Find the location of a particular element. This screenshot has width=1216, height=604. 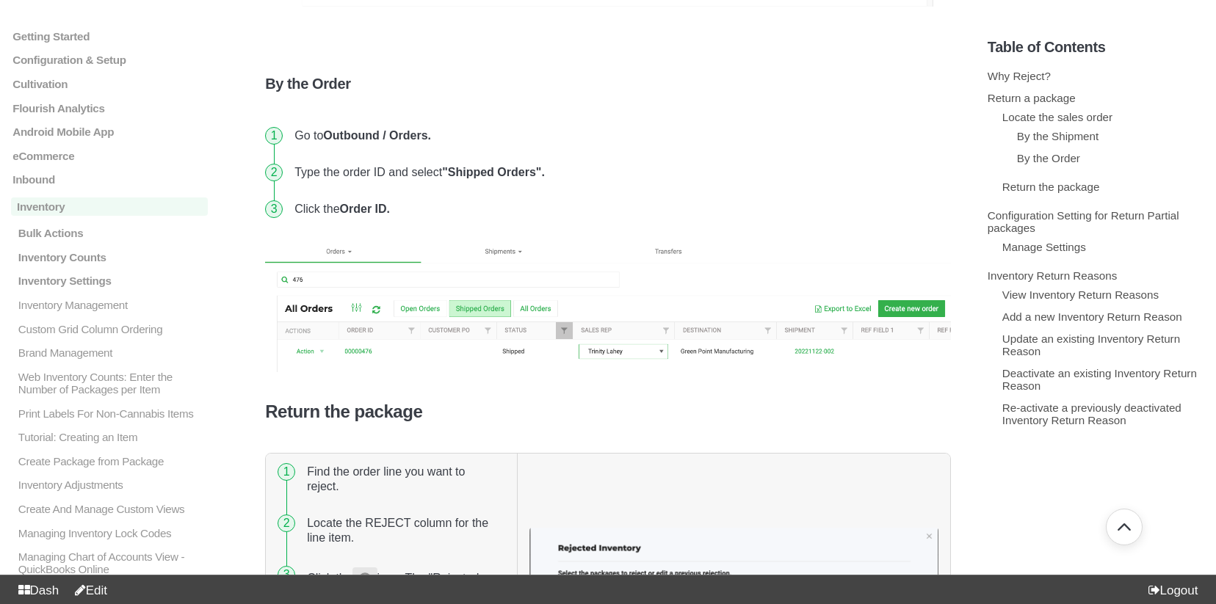

a: Inventory Return Reasons is located at coordinates (1052, 275).